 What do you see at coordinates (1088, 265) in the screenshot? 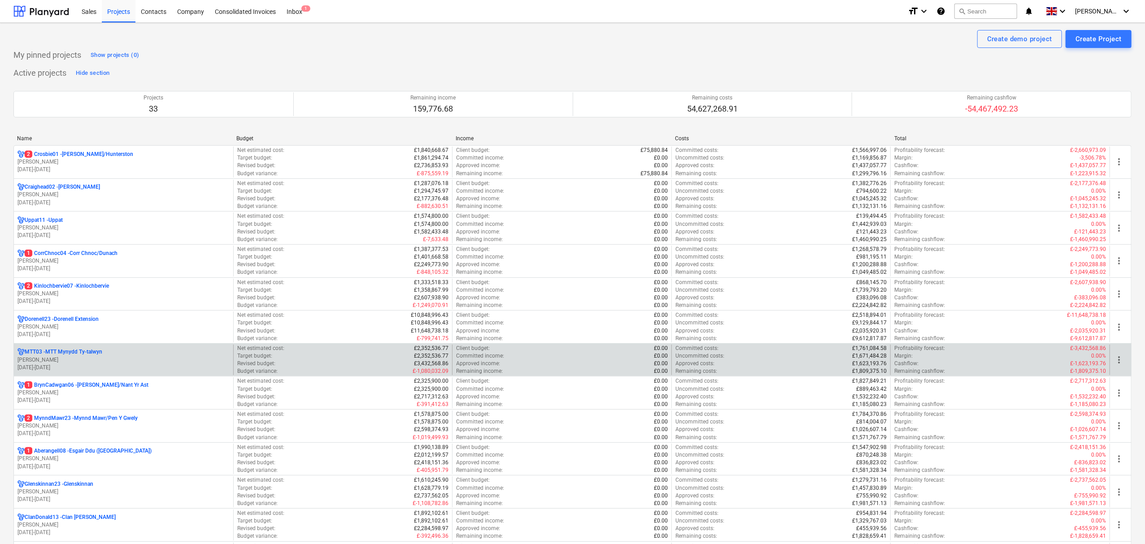
I see `p: £-1,200,288.88` at bounding box center [1088, 265].